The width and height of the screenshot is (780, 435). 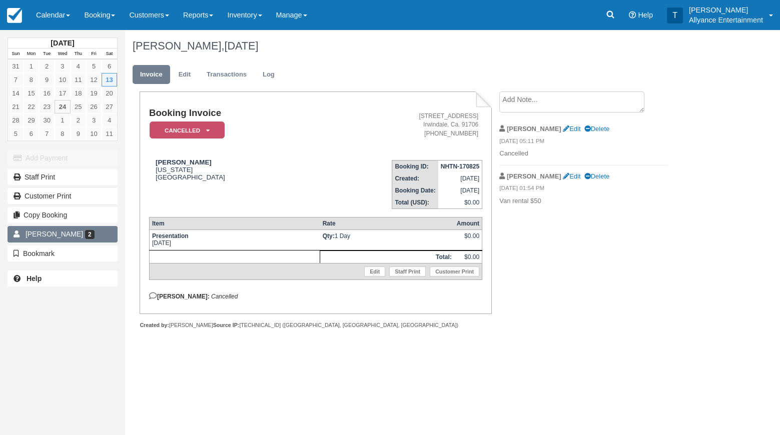 I want to click on a: 28, so click(x=16, y=120).